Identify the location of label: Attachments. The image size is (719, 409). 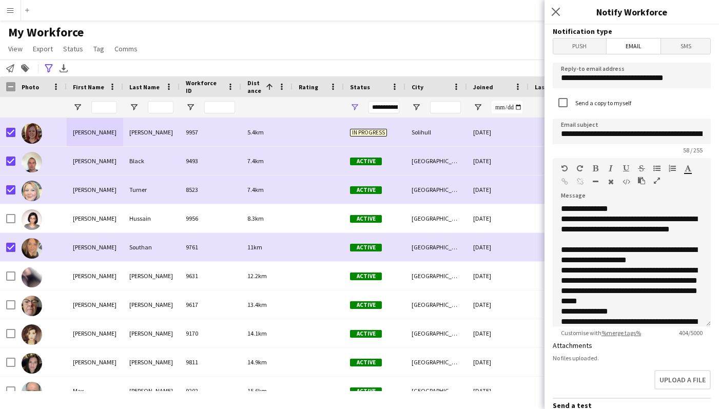
(573, 346).